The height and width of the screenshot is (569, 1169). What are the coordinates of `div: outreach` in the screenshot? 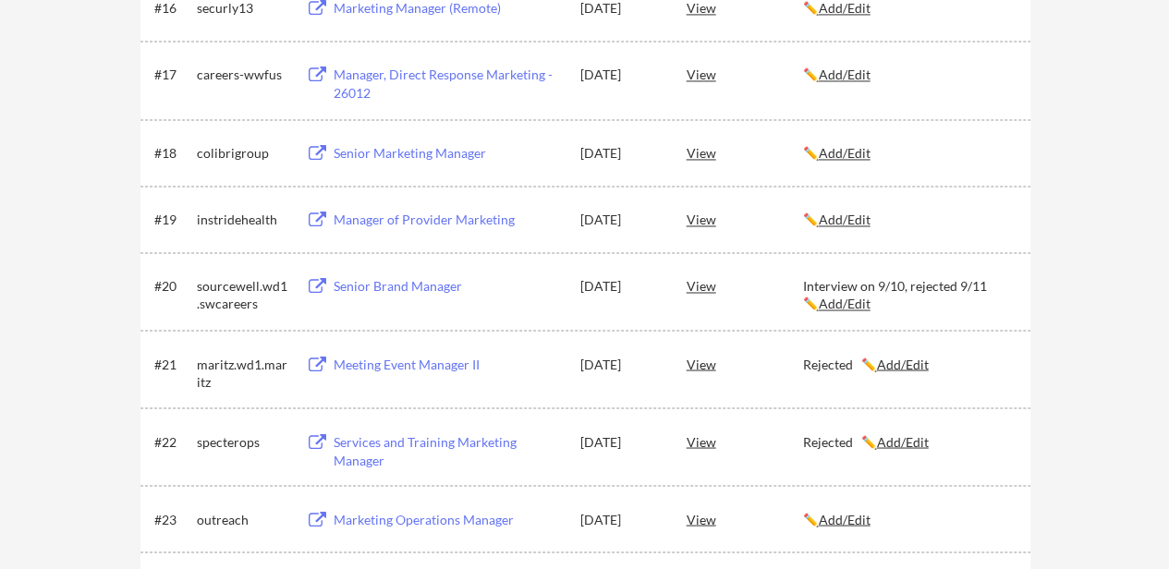 It's located at (243, 519).